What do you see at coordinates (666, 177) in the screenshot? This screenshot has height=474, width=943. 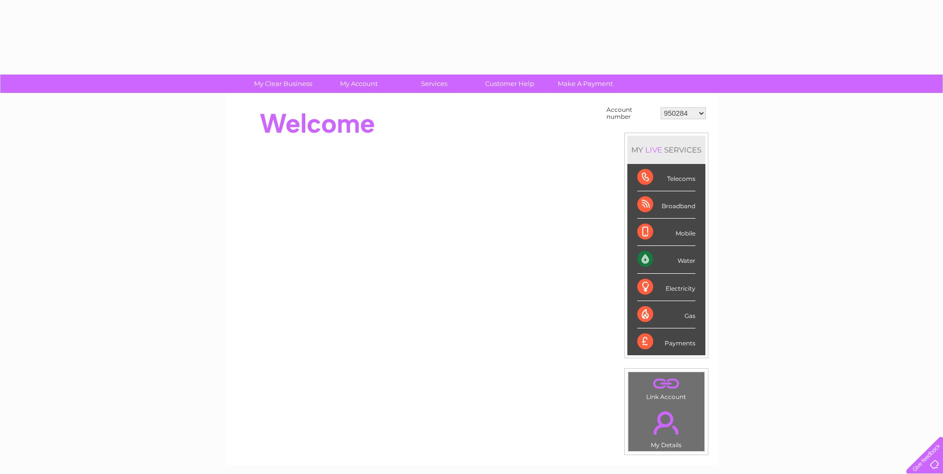 I see `div: Telecoms` at bounding box center [666, 177].